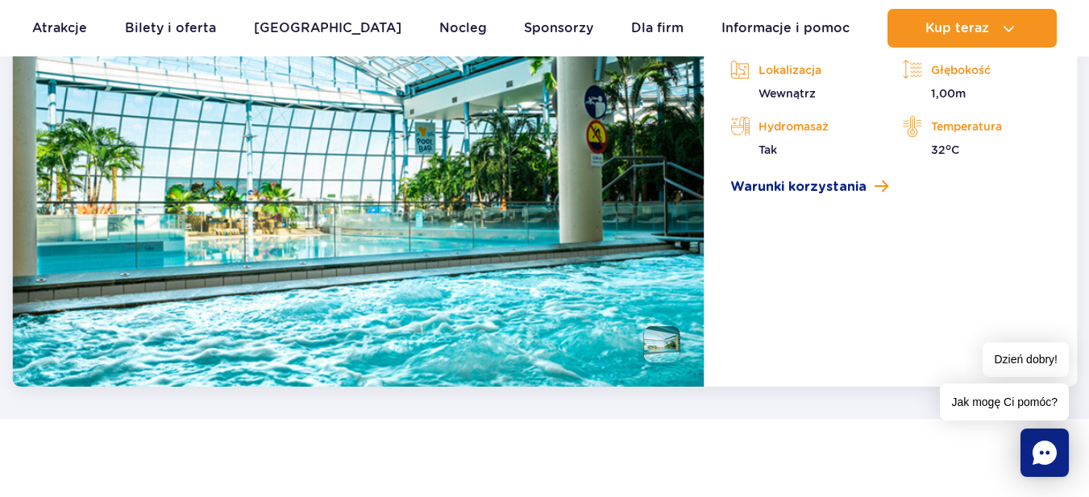  Describe the element at coordinates (463, 28) in the screenshot. I see `a: Nocleg` at that location.